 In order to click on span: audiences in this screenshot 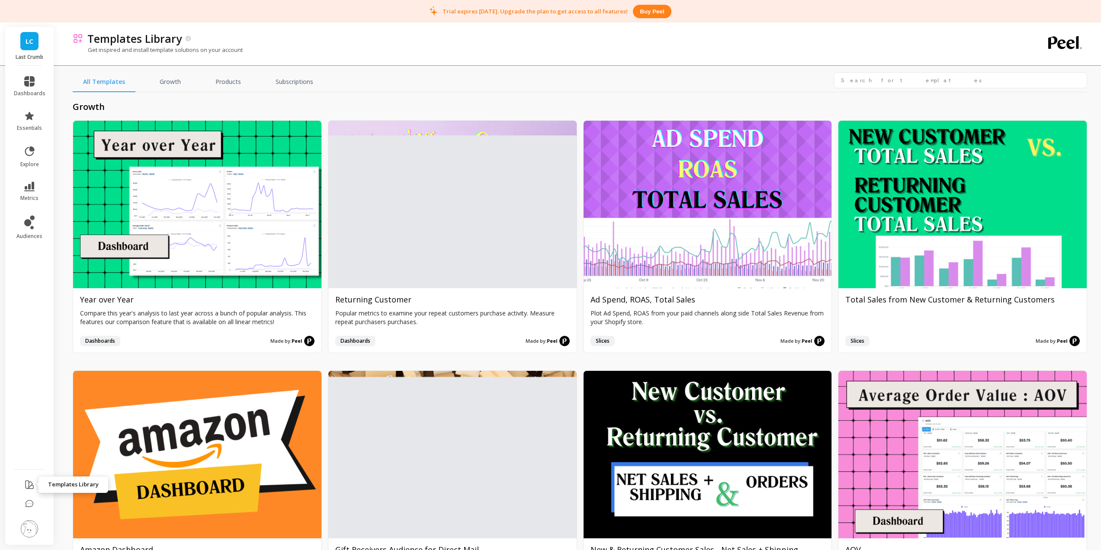, I will do `click(29, 236)`.